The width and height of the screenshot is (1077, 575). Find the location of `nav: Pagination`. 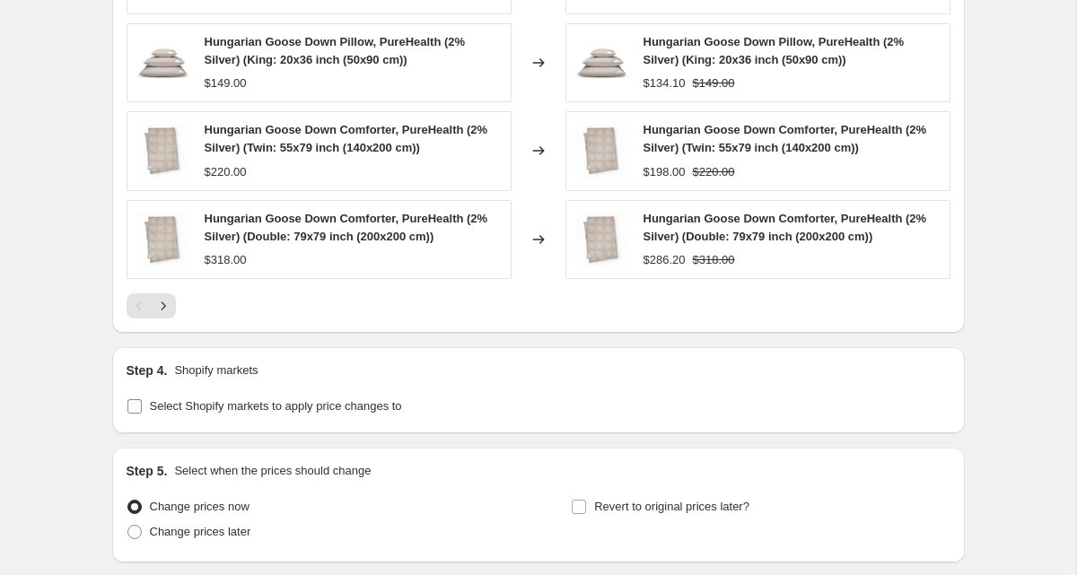

nav: Pagination is located at coordinates (151, 306).